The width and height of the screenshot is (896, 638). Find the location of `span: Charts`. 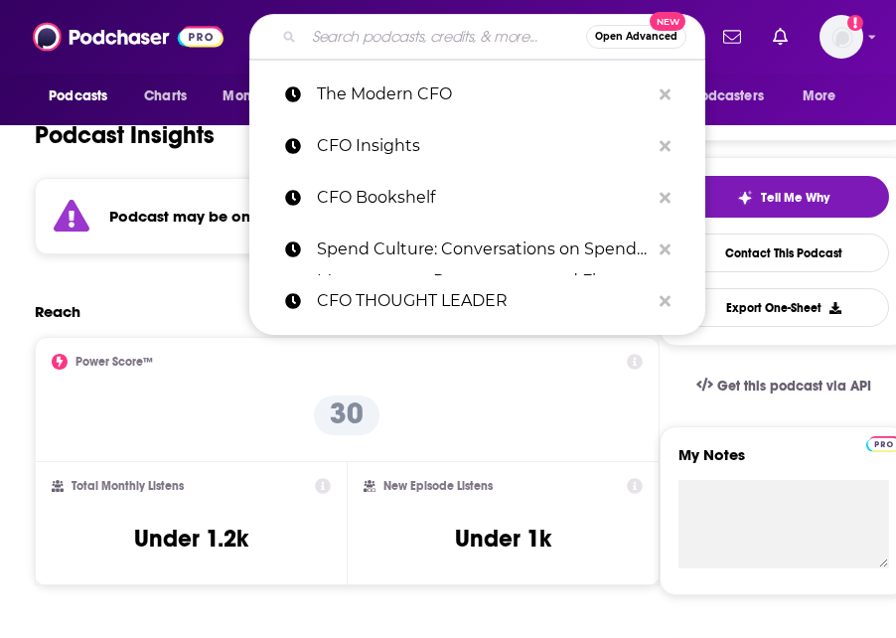

span: Charts is located at coordinates (165, 96).